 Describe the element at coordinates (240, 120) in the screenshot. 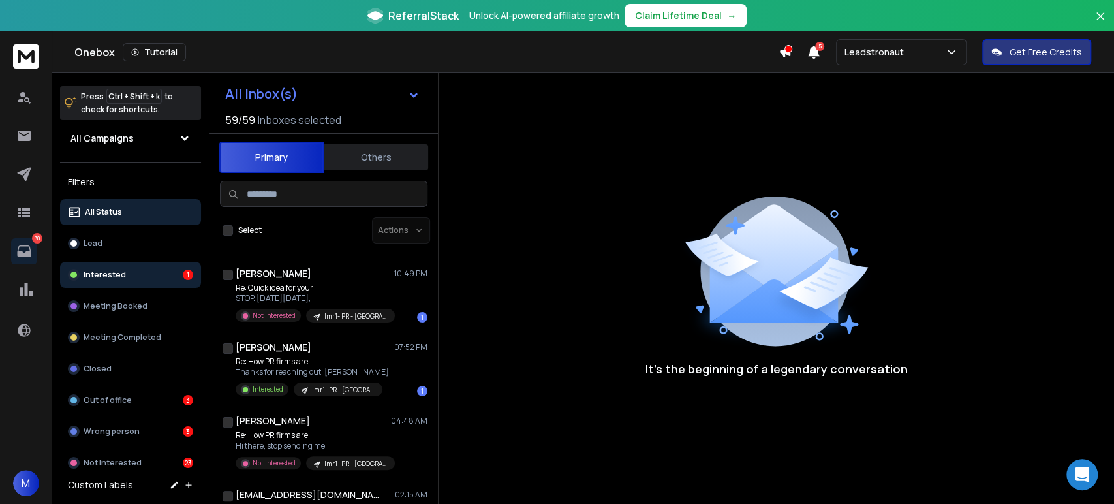

I see `span: 59 / 59` at that location.